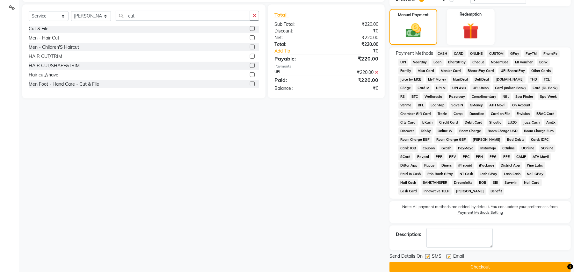  I want to click on span: PhonePe, so click(550, 54).